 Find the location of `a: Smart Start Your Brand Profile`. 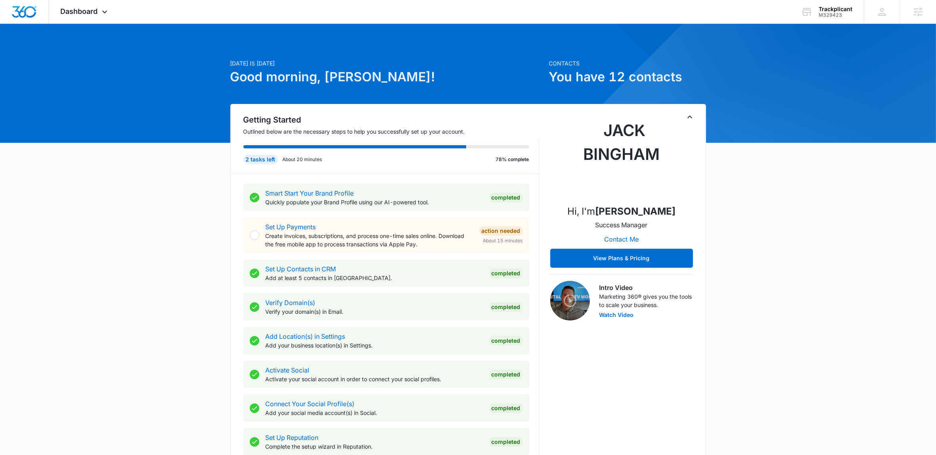

a: Smart Start Your Brand Profile is located at coordinates (310, 193).